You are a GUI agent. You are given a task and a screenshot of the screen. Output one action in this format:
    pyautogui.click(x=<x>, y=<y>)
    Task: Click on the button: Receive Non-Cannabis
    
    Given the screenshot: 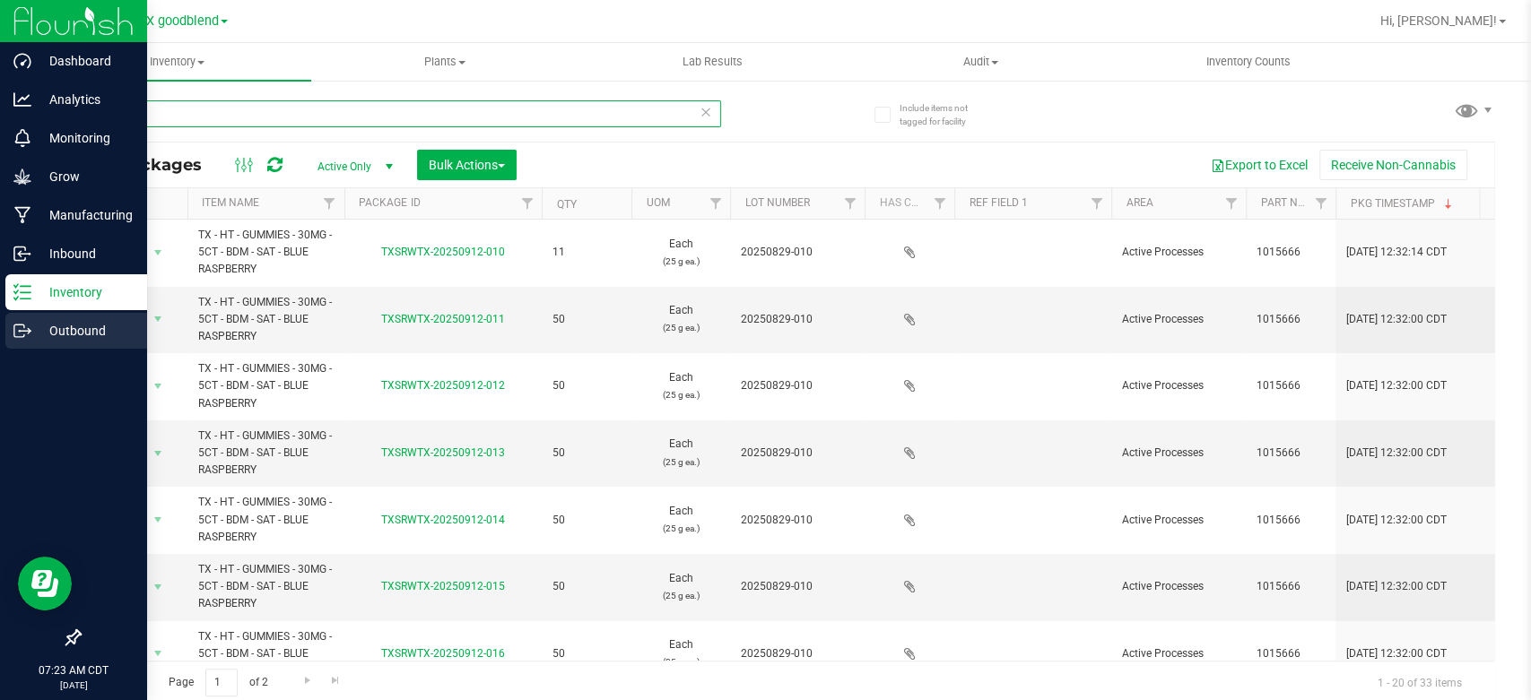 What is the action you would take?
    pyautogui.click(x=1392, y=165)
    